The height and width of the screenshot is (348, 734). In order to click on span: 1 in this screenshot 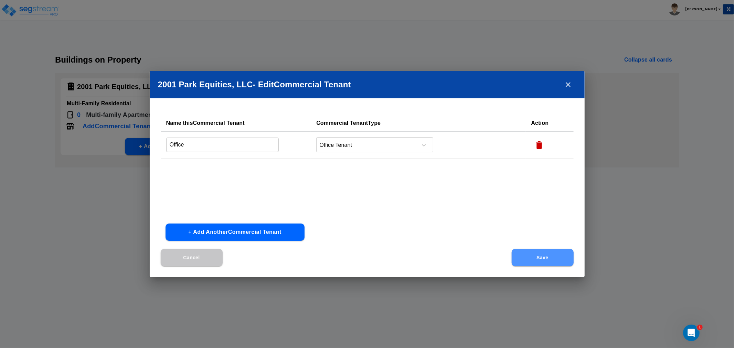, I will do `click(700, 328)`.